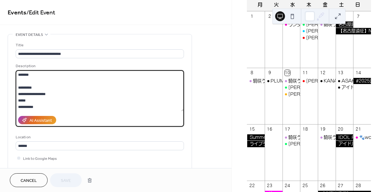 The height and width of the screenshot is (192, 386). What do you see at coordinates (305, 186) in the screenshot?
I see `div: 25` at bounding box center [305, 186].